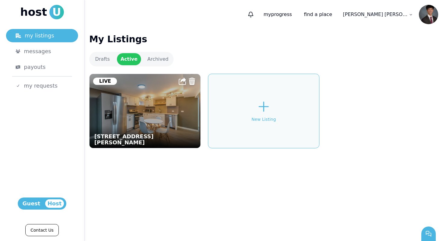  I want to click on span: messages, so click(37, 51).